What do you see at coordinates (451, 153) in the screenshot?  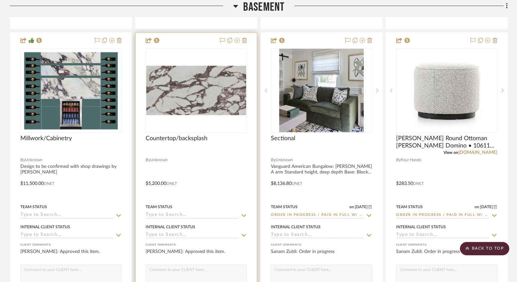 I see `span: View on` at bounding box center [451, 153].